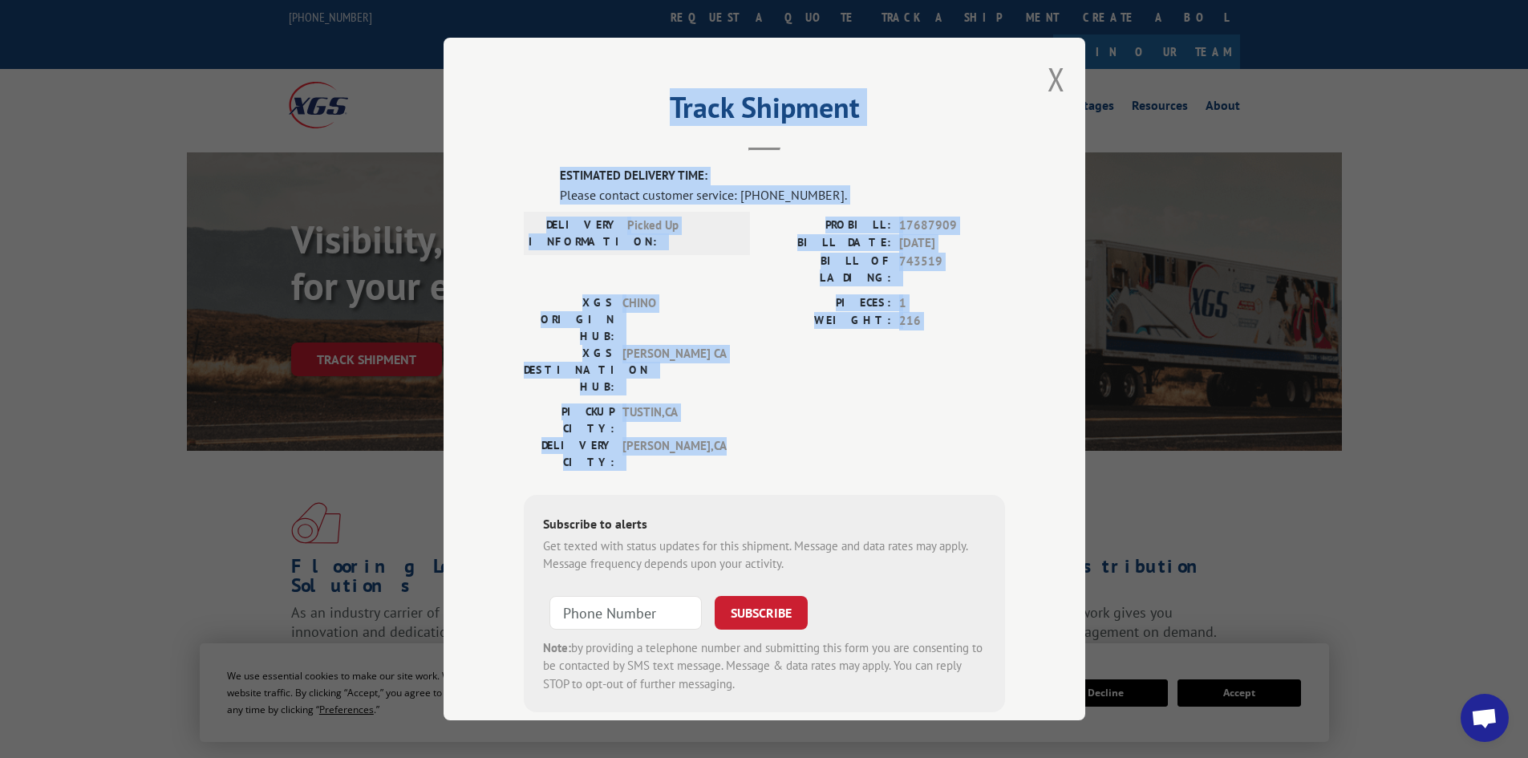  I want to click on label: BILL DATE:, so click(828, 243).